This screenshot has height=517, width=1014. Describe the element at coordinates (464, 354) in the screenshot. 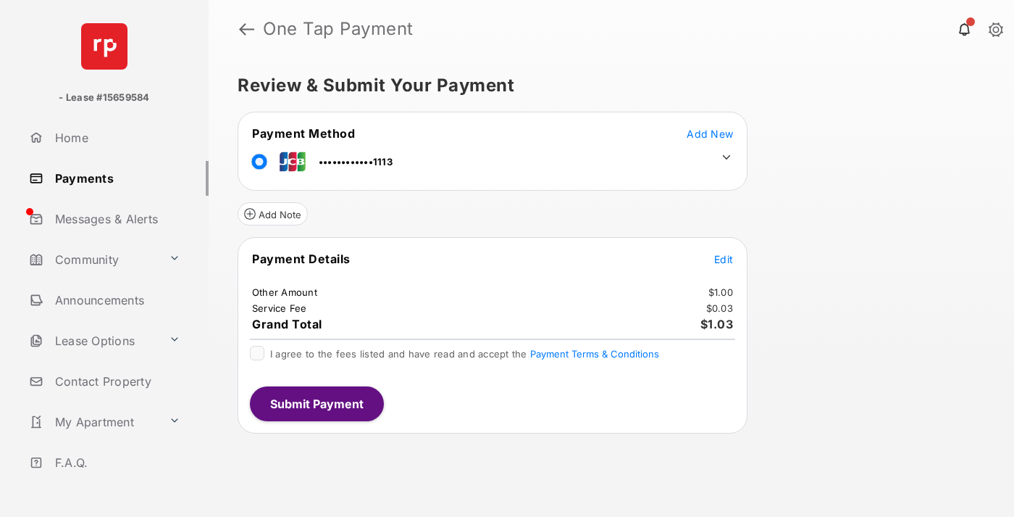

I see `span: I agree to the fees listed and have read and accept the` at that location.